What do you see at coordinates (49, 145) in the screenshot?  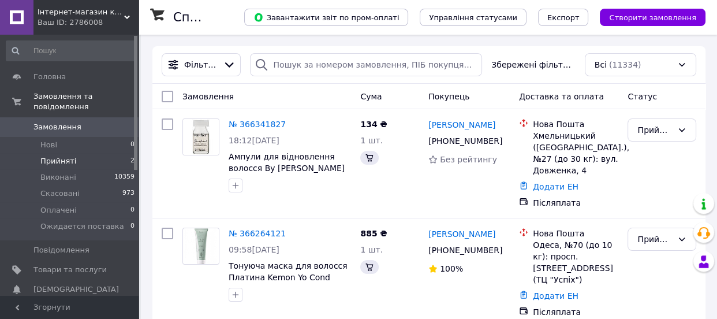 I see `span: Нові` at bounding box center [49, 145].